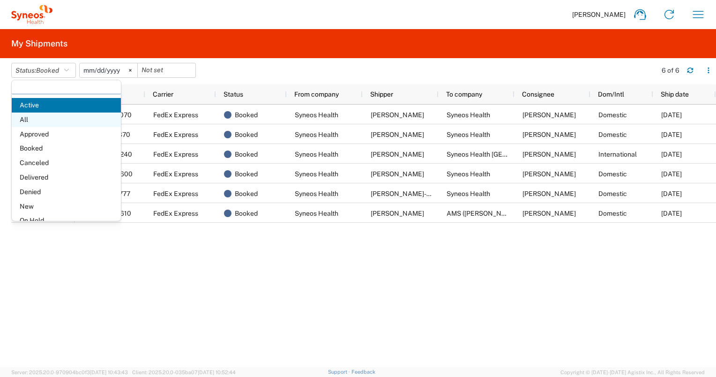  What do you see at coordinates (66, 163) in the screenshot?
I see `span: Canceled` at bounding box center [66, 163].